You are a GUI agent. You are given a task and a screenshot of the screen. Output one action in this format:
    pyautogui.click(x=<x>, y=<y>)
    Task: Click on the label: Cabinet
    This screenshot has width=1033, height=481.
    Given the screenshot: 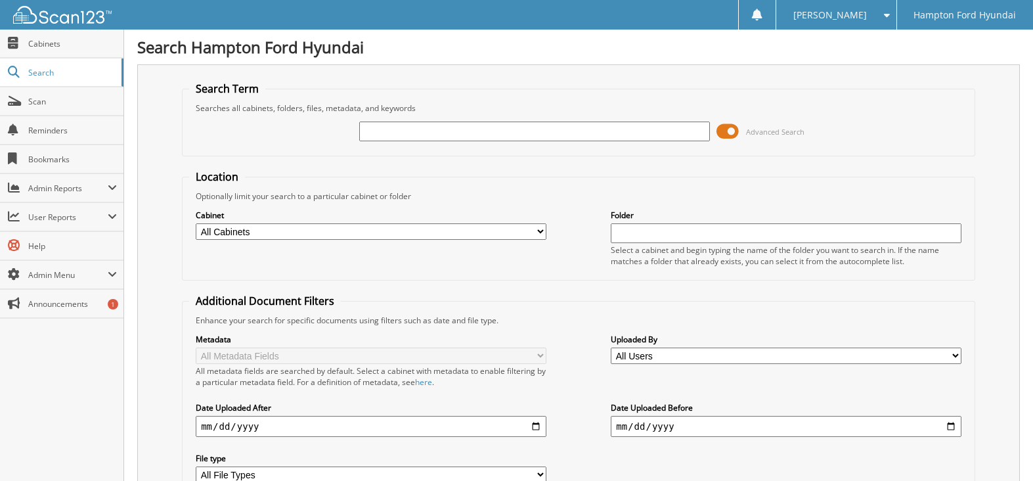 What is the action you would take?
    pyautogui.click(x=371, y=215)
    